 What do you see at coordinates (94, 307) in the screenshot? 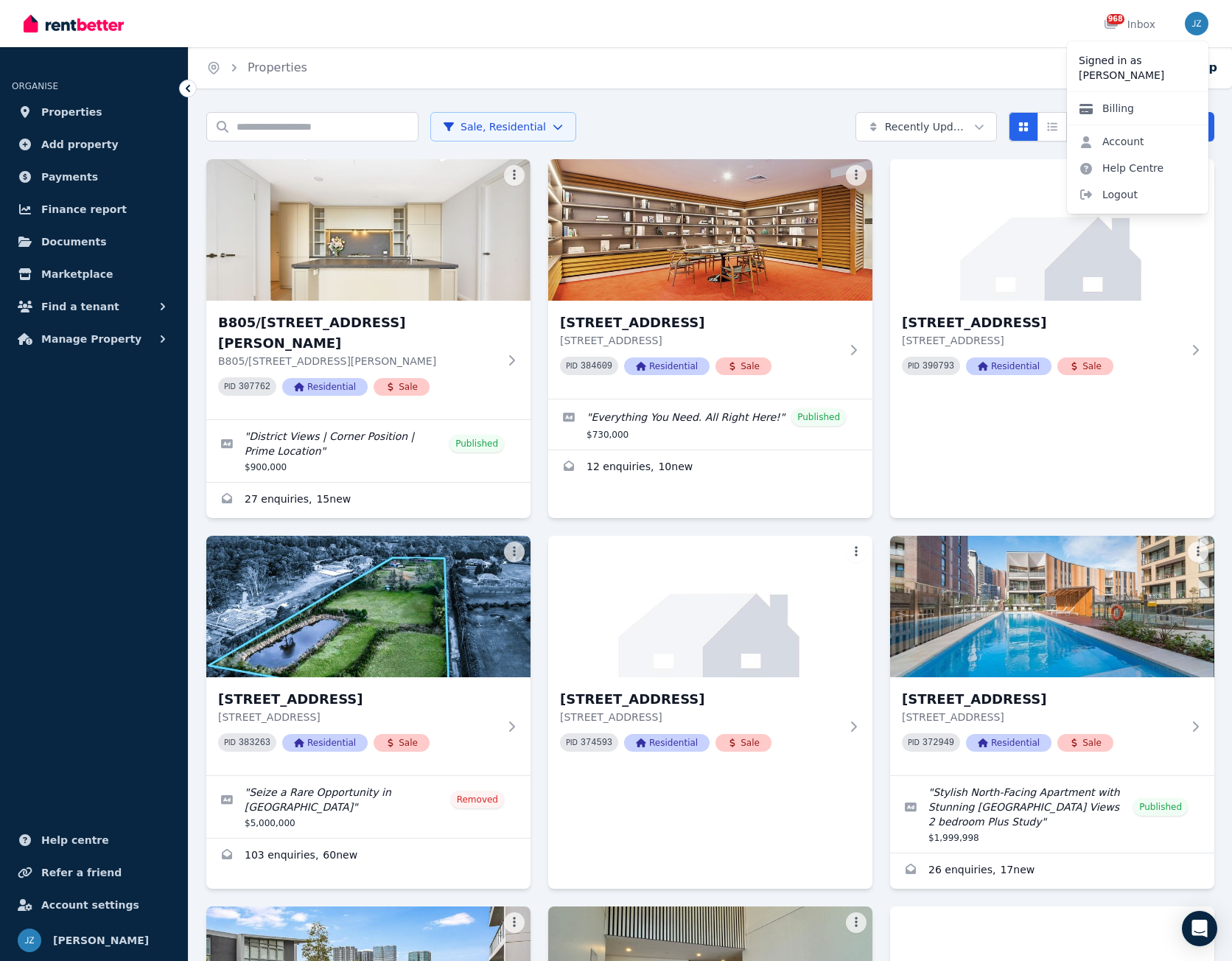
I see `button: Find a tenant` at bounding box center [94, 307].